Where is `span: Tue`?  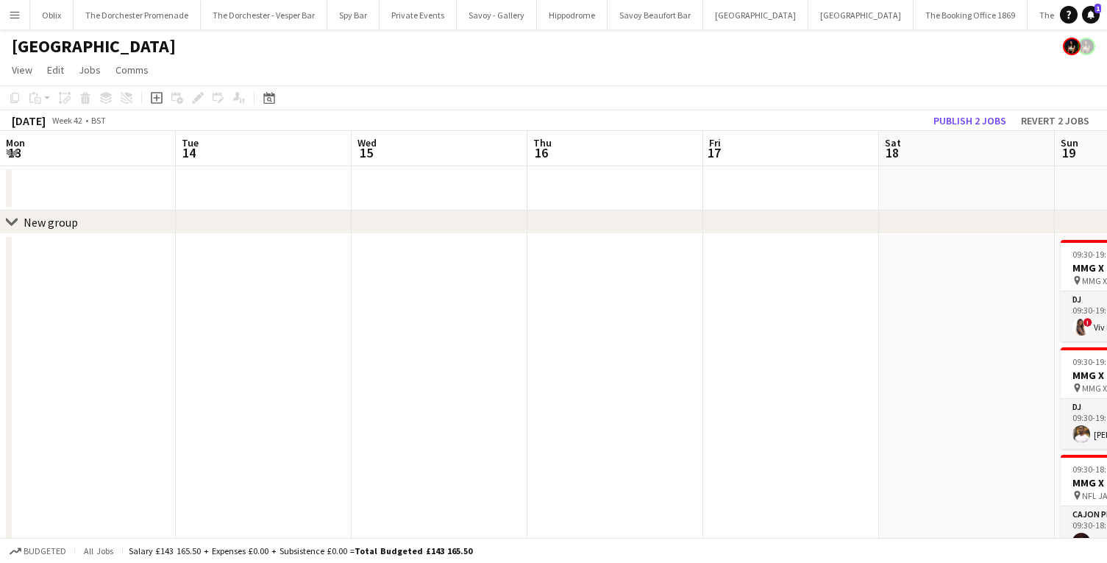 span: Tue is located at coordinates (190, 143).